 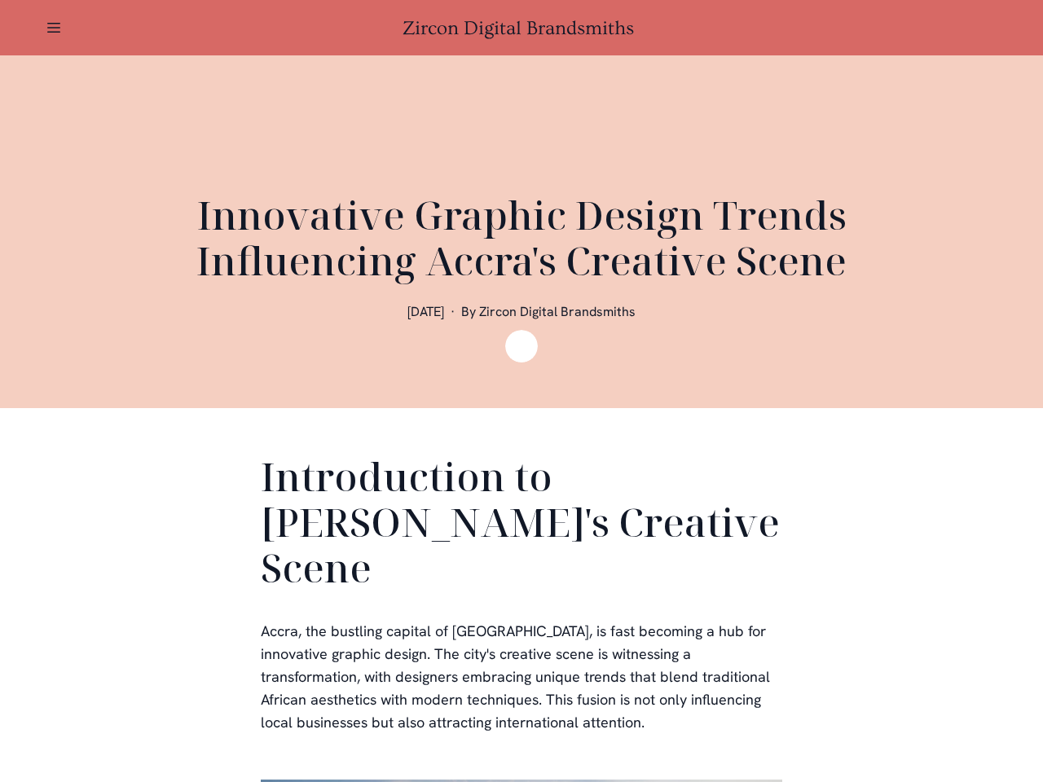 I want to click on img: Zircon Digital Brandsmiths, so click(x=521, y=346).